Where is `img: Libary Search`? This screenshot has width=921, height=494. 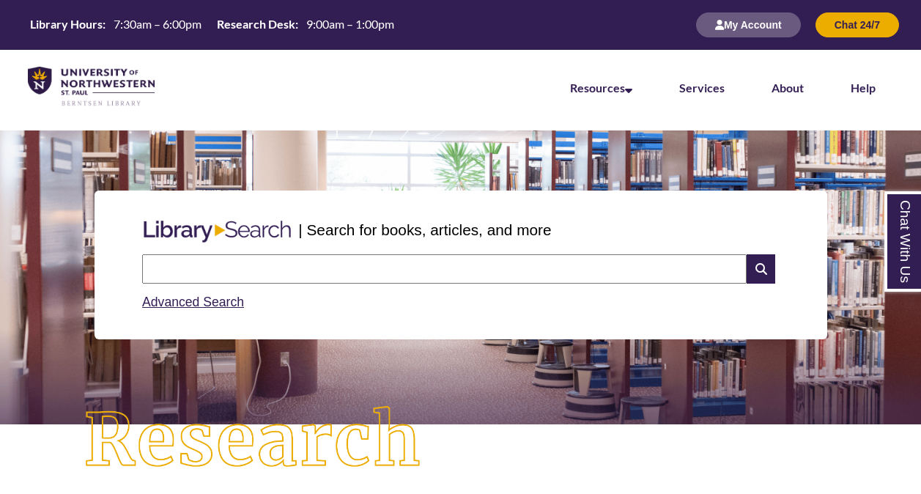
img: Libary Search is located at coordinates (217, 231).